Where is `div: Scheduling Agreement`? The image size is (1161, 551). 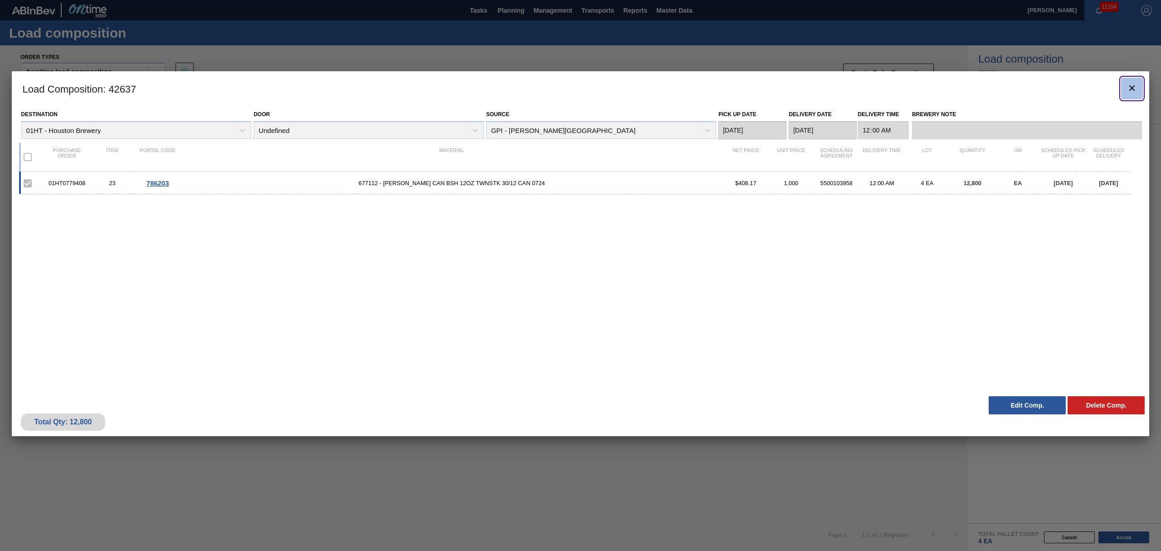 div: Scheduling Agreement is located at coordinates (836, 157).